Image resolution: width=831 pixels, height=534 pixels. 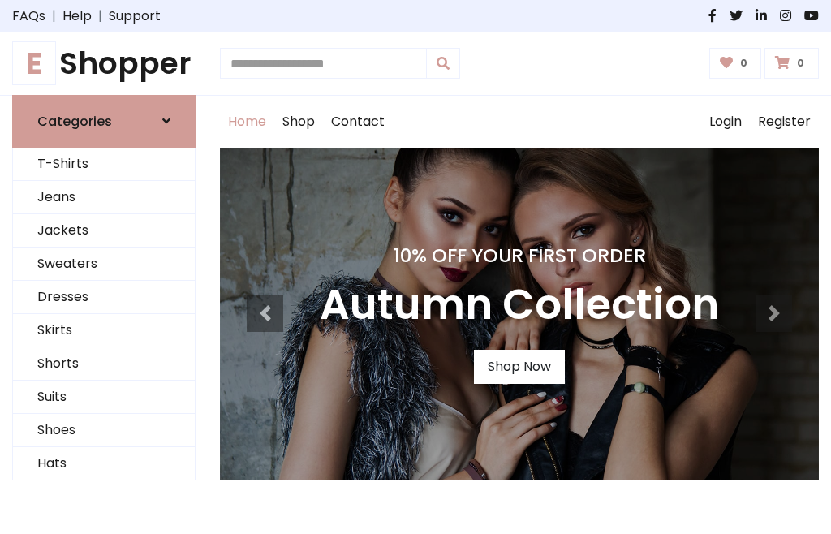 I want to click on a: Jackets, so click(x=104, y=231).